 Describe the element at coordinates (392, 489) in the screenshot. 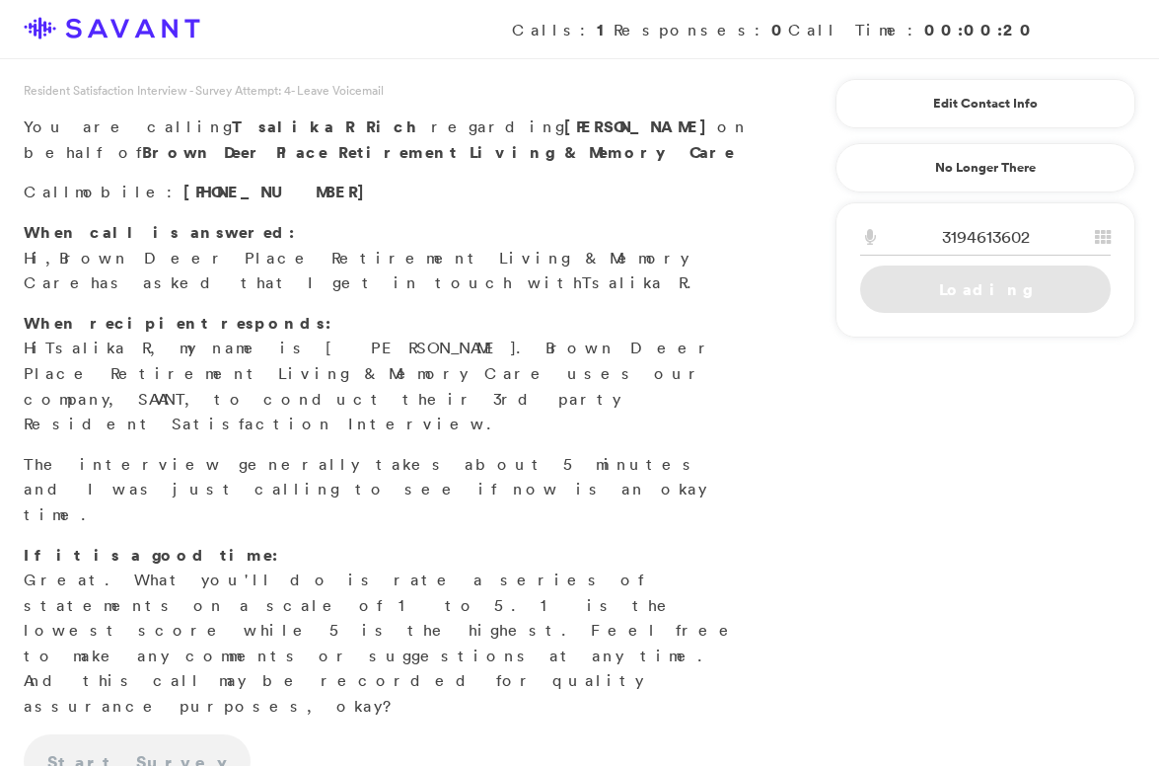

I see `p: The interview generally takes about 5 minutes and I was just calling to see if now is an okay time.` at that location.